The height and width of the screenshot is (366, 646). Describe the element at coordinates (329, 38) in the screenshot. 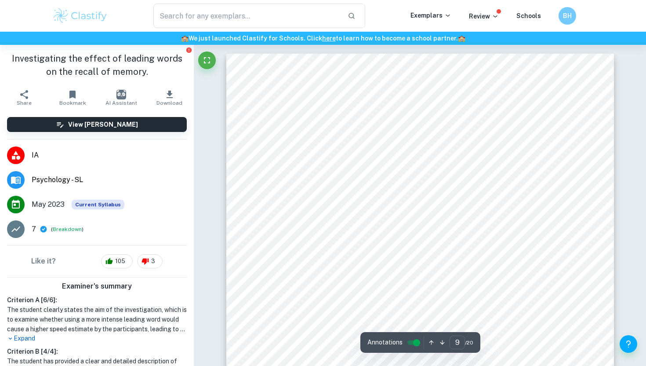

I see `a: here` at that location.